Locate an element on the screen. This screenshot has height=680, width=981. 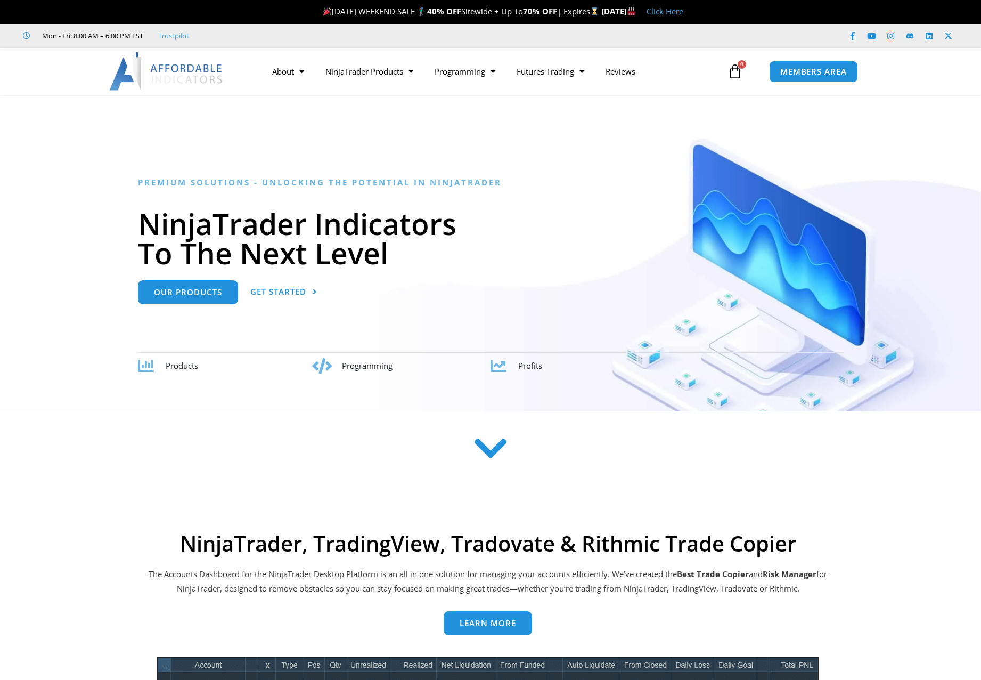
img: LogoAI | Affordable Indicators – NinjaTrader is located at coordinates (166, 71).